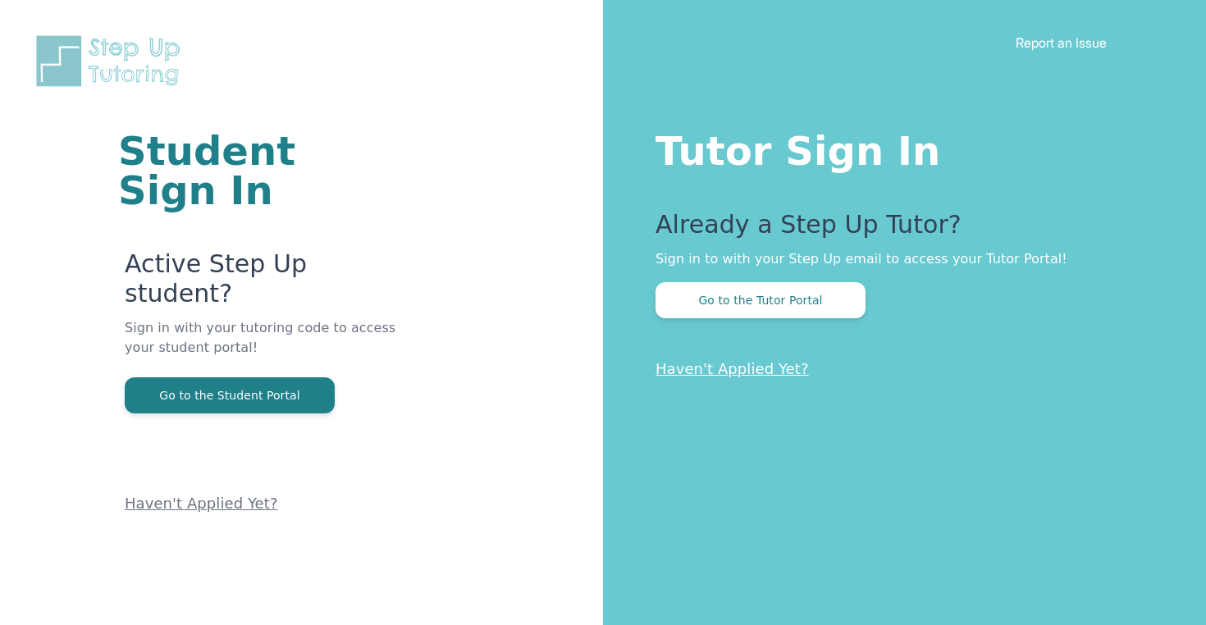 This screenshot has height=625, width=1206. What do you see at coordinates (898, 230) in the screenshot?
I see `p: Already a Step Up Tutor?` at bounding box center [898, 230].